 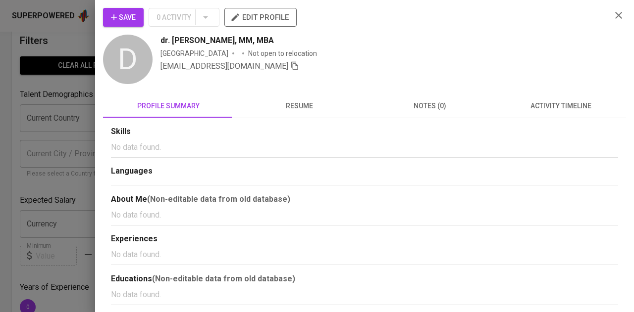 I want to click on div: D, so click(x=128, y=59).